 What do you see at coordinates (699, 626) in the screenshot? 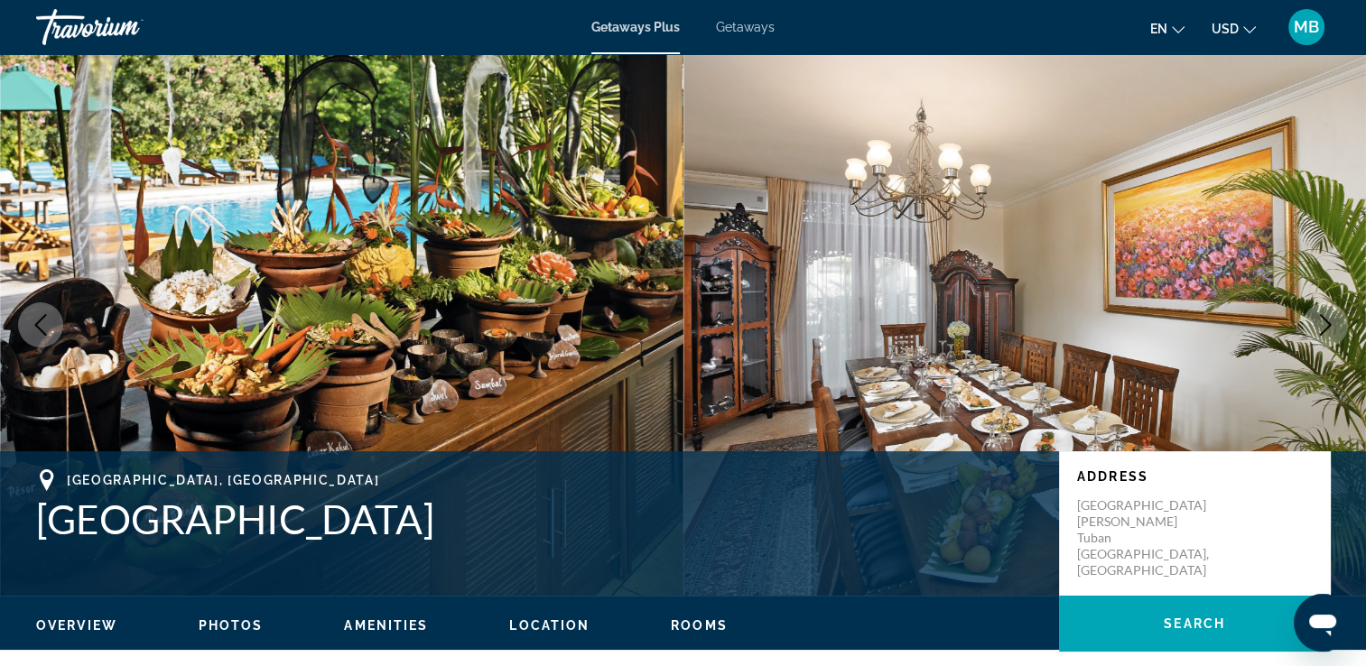
I see `button: Rooms` at bounding box center [699, 626].